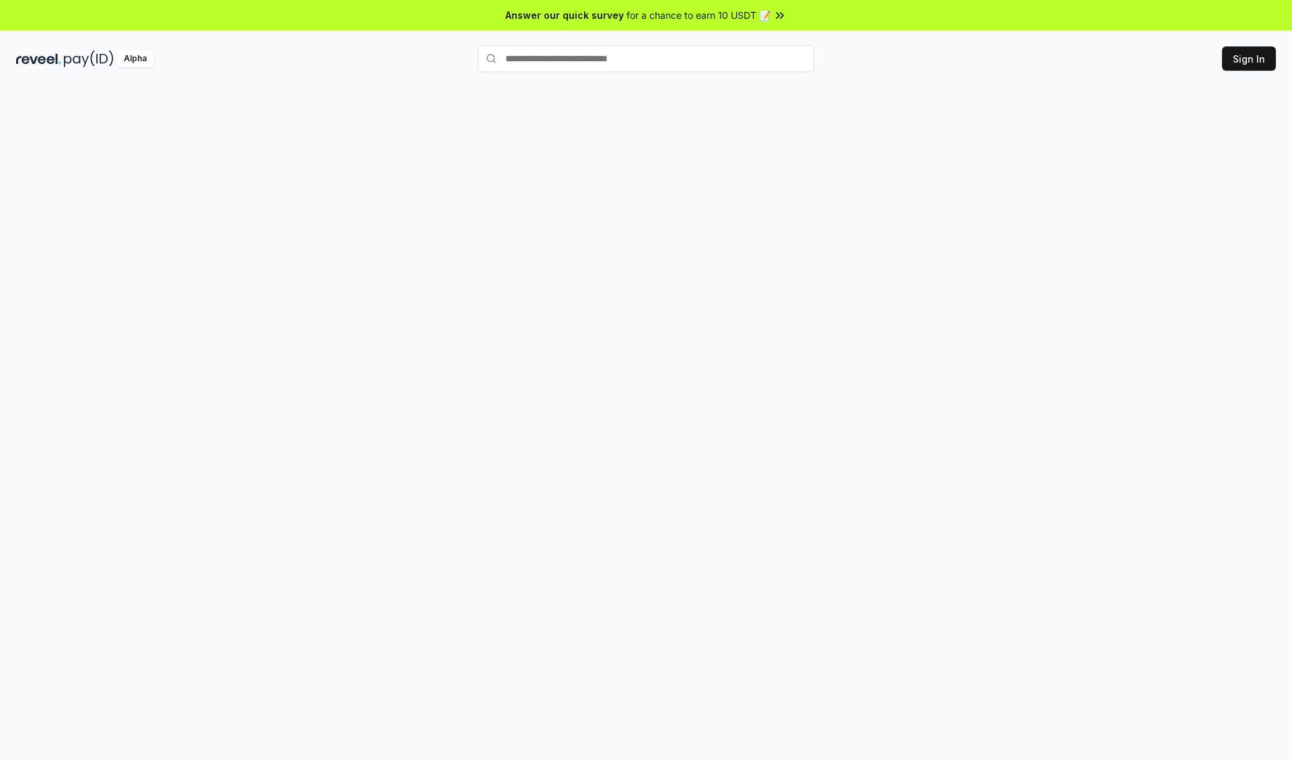 This screenshot has width=1292, height=760. Describe the element at coordinates (135, 59) in the screenshot. I see `div: Alpha` at that location.